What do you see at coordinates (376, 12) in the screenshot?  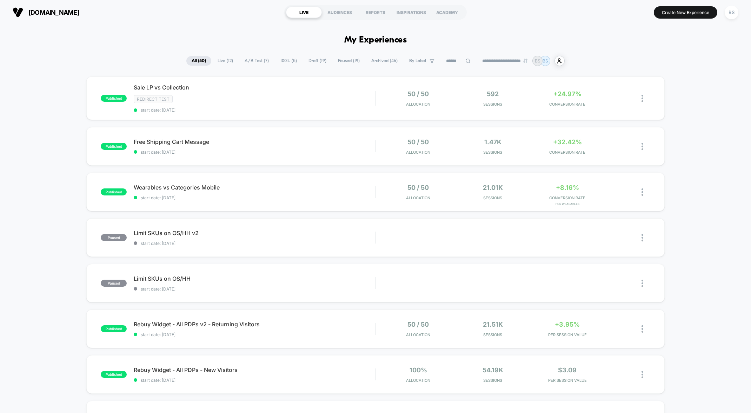 I see `div: REPORTS` at bounding box center [376, 12].